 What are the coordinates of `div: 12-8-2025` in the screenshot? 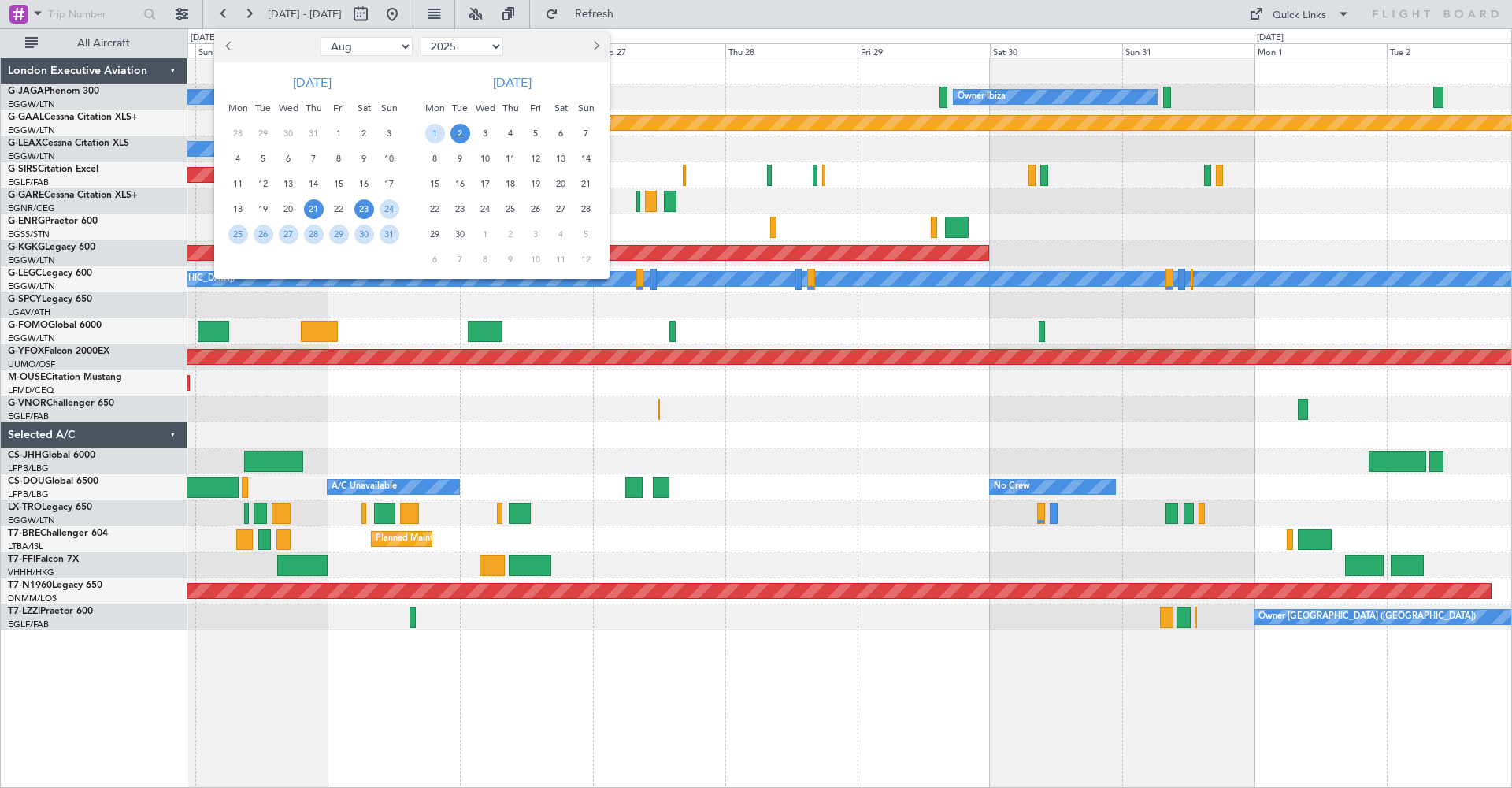 It's located at (263, 183).